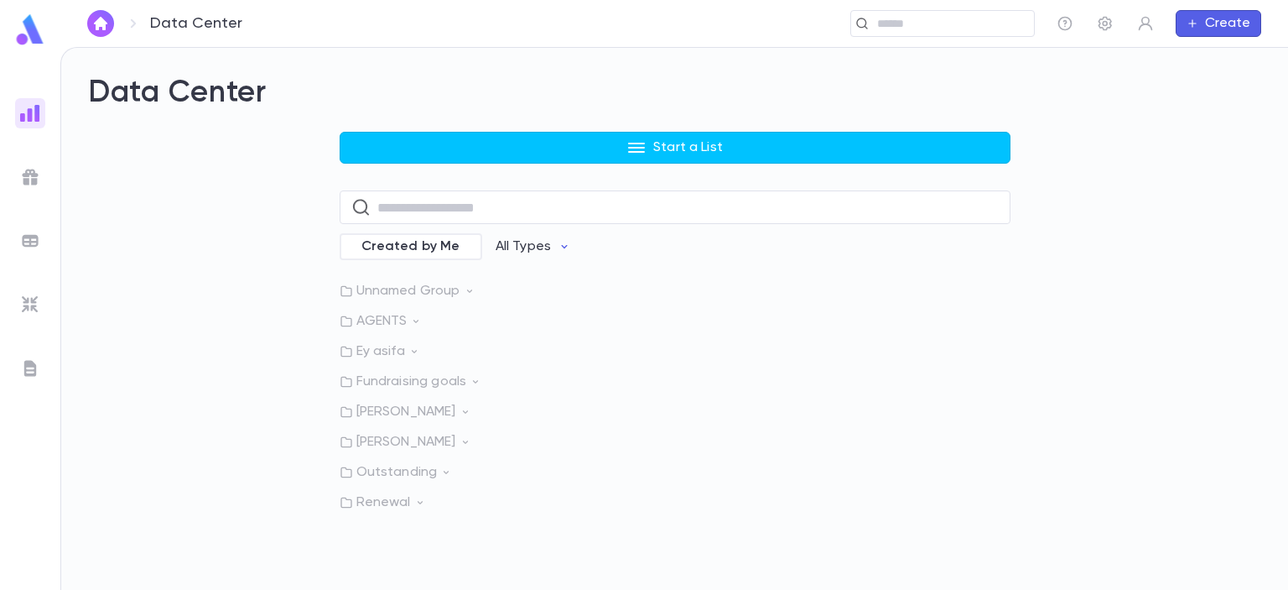 The height and width of the screenshot is (590, 1288). Describe the element at coordinates (30, 241) in the screenshot. I see `img: batches_grey.339ca447c9d9533ef1741baa751efc33.svg` at that location.